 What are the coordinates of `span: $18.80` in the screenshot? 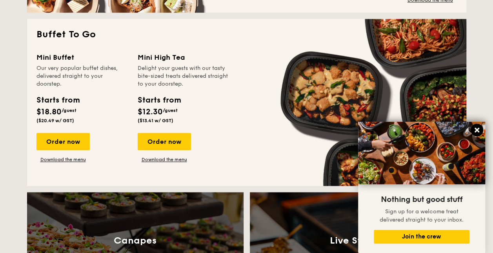 It's located at (49, 112).